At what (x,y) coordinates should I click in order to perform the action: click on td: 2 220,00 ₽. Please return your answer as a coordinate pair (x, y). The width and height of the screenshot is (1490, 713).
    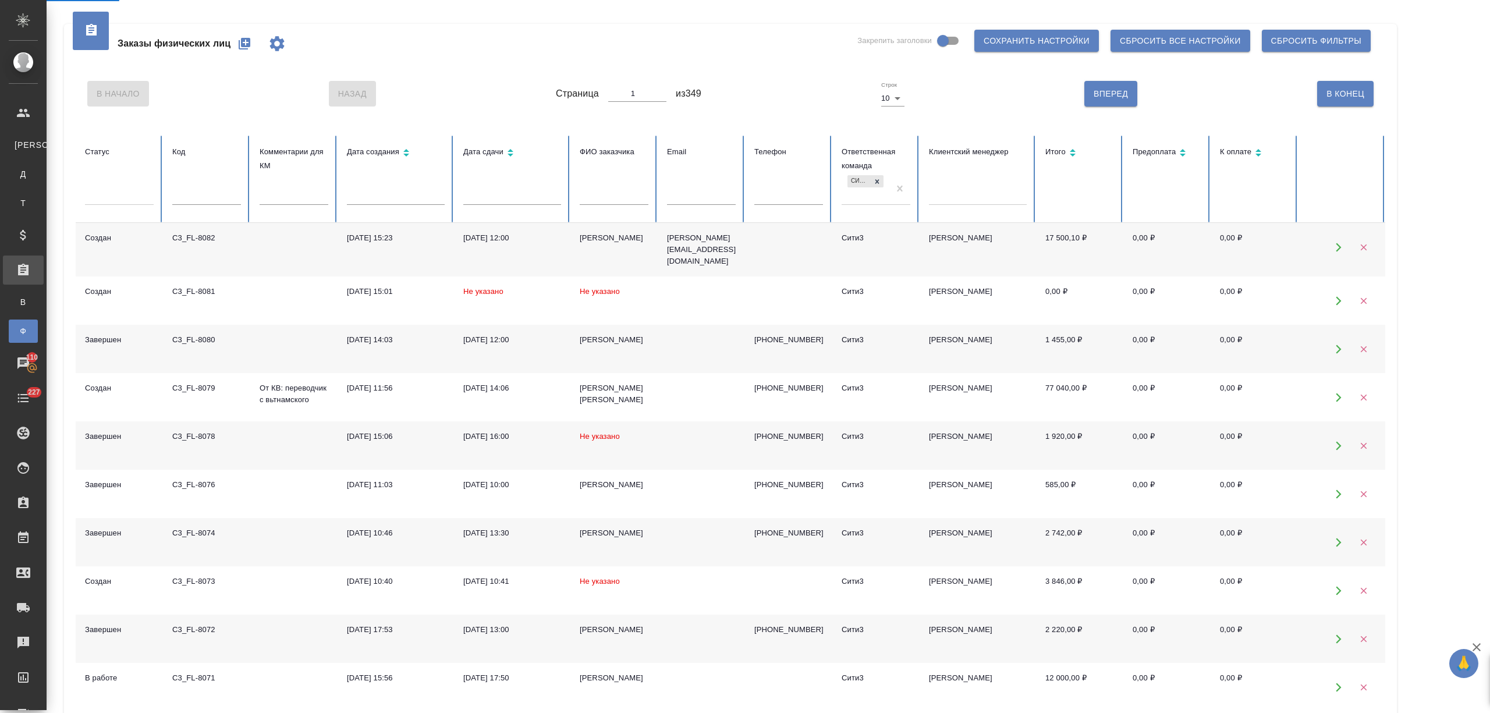
    Looking at the image, I should click on (1080, 638).